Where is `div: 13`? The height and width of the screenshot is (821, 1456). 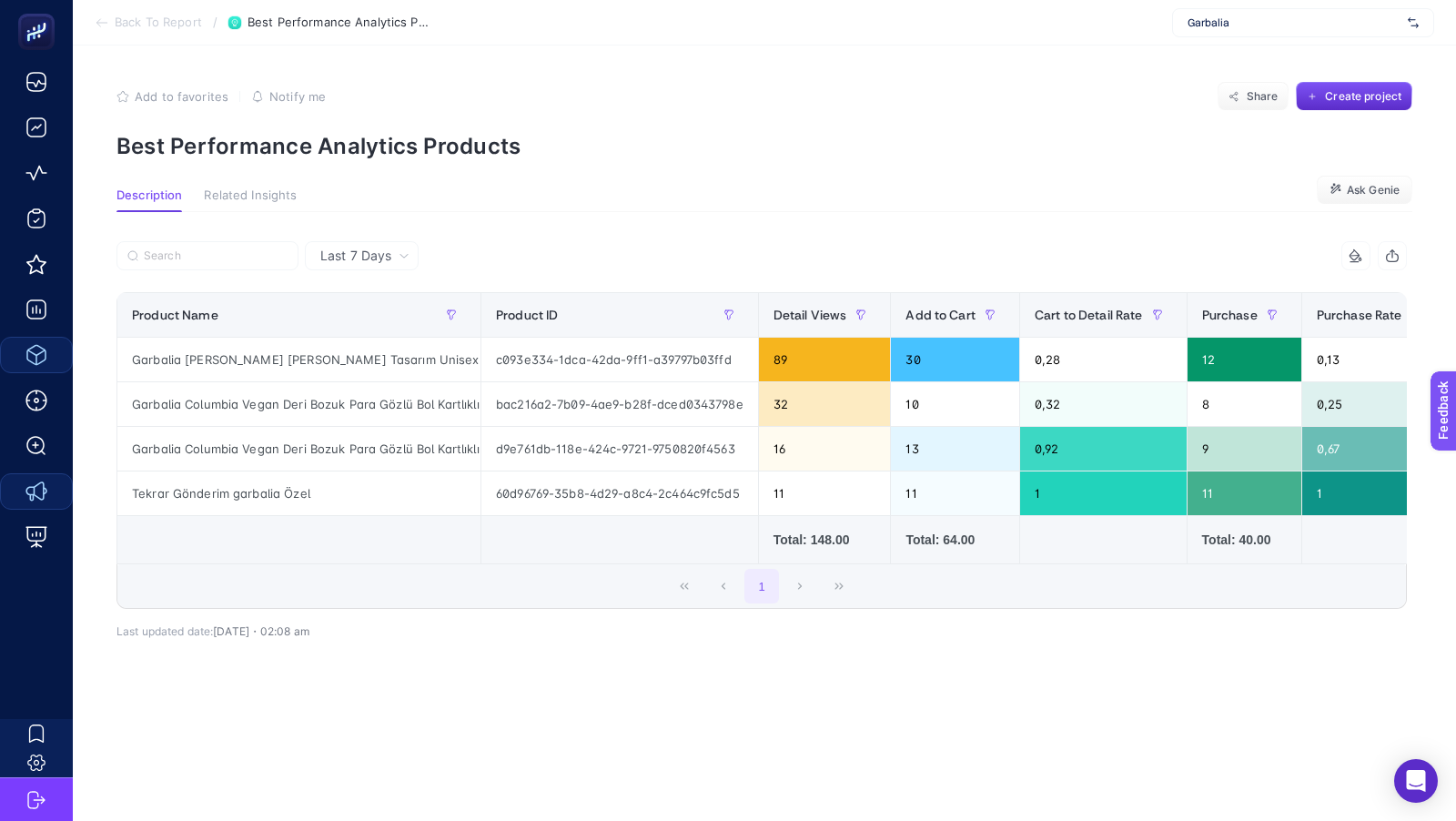 div: 13 is located at coordinates (955, 449).